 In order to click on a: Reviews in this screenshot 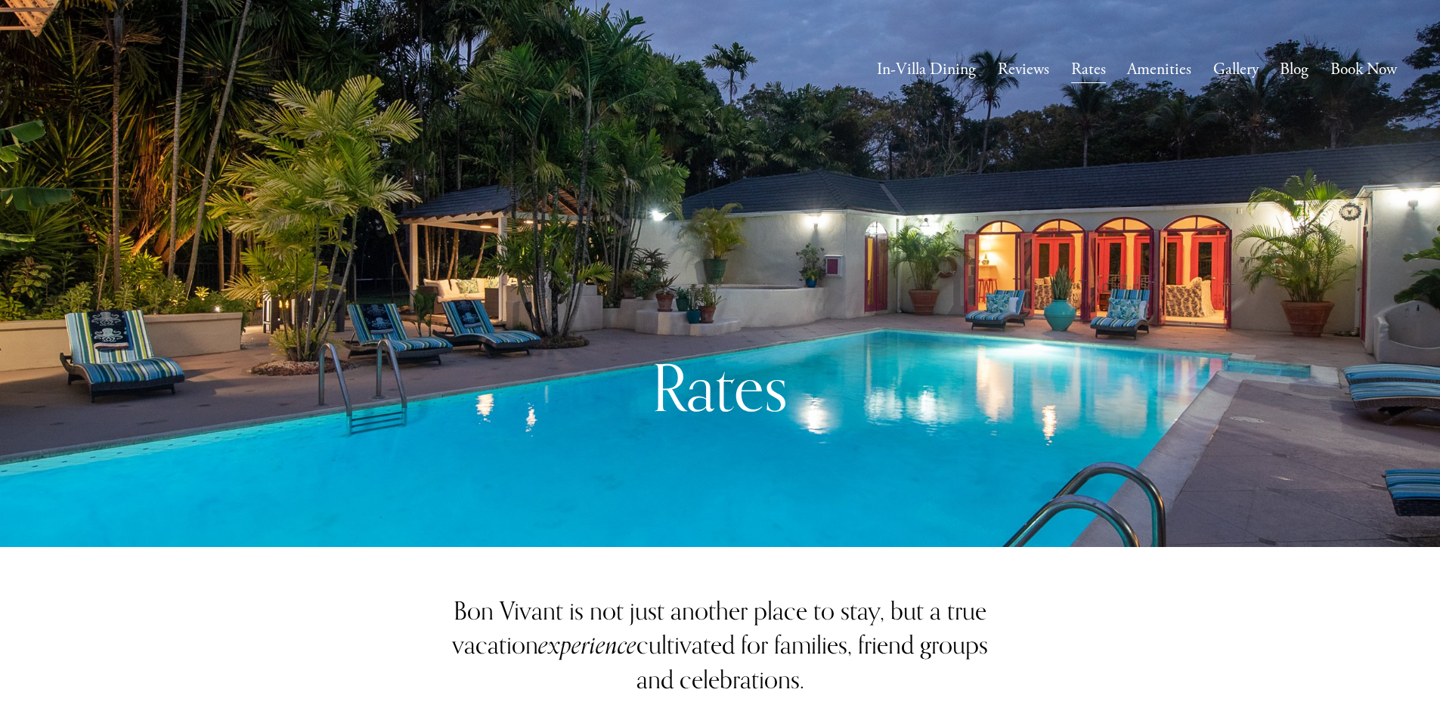, I will do `click(1024, 70)`.